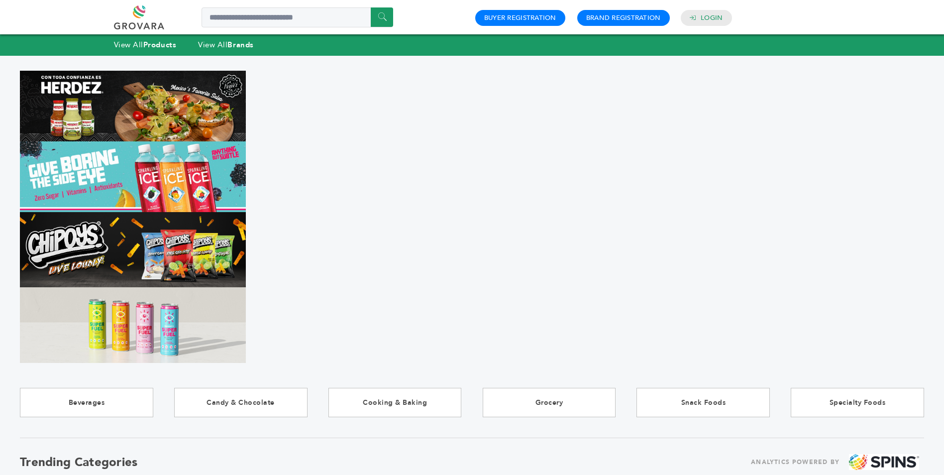 This screenshot has height=475, width=944. What do you see at coordinates (133, 249) in the screenshot?
I see `img: Marketplace Top Banner 3` at bounding box center [133, 249].